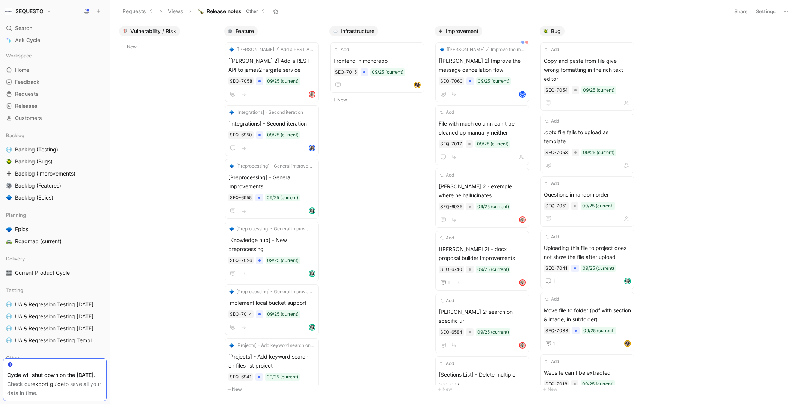 The image size is (800, 404). What do you see at coordinates (482, 379) in the screenshot?
I see `span: [Sections List] - Delete multiple sections` at bounding box center [482, 379].